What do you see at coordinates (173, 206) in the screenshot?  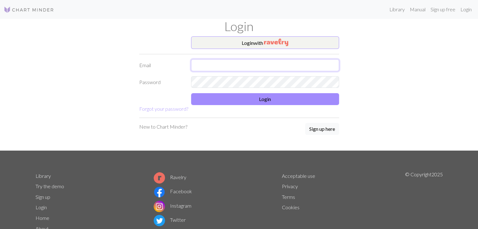 I see `a: Instagram` at bounding box center [173, 206].